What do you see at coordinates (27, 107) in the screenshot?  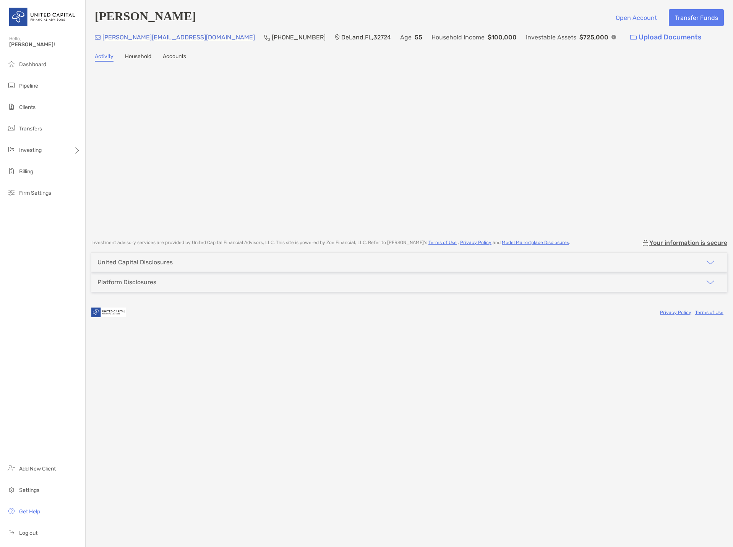 I see `span: Clients` at bounding box center [27, 107].